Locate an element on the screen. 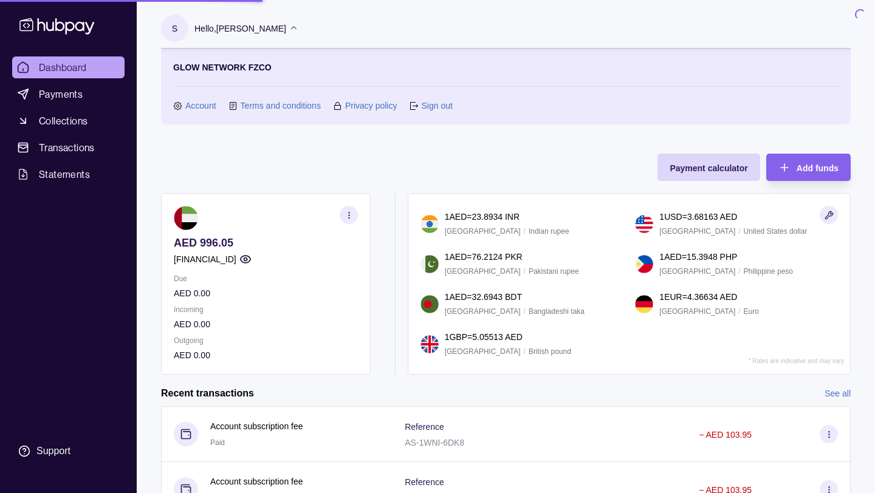  span: Add funds is located at coordinates (817, 168).